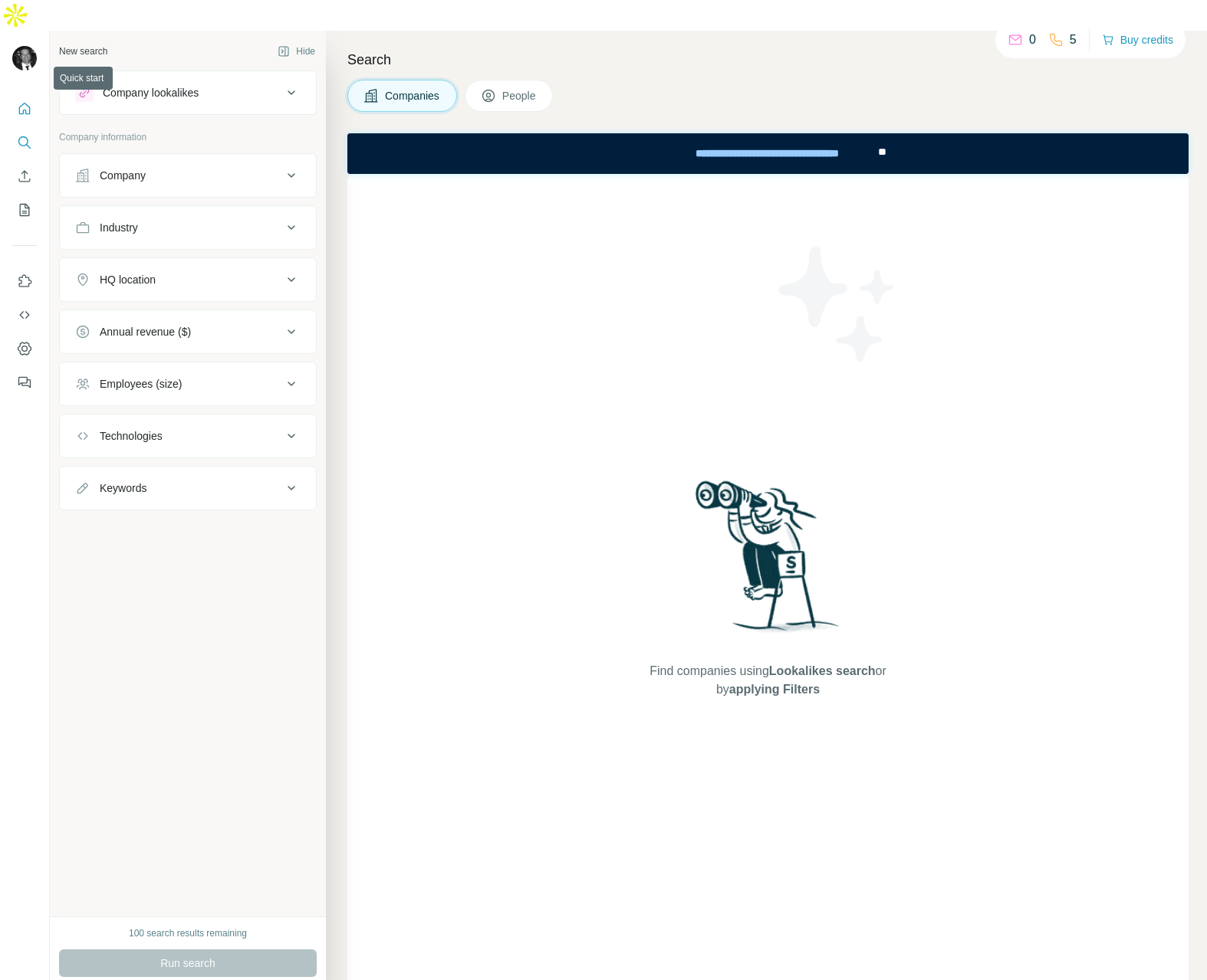 The width and height of the screenshot is (1207, 980). Describe the element at coordinates (24, 109) in the screenshot. I see `button: Quick start` at that location.